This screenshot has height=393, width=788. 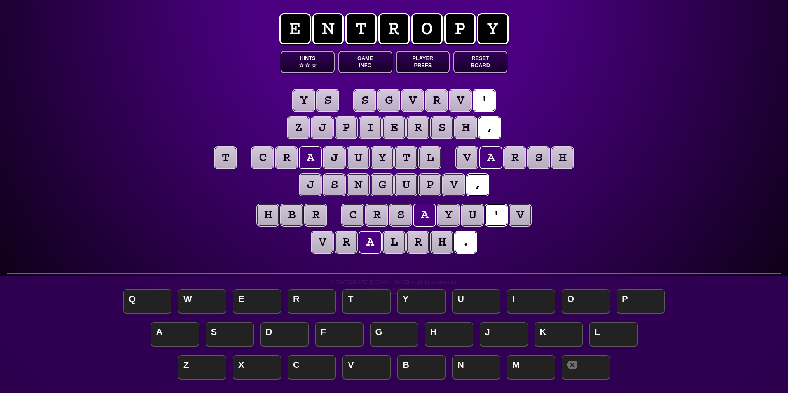 I want to click on puzzle-tile: z, so click(x=298, y=128).